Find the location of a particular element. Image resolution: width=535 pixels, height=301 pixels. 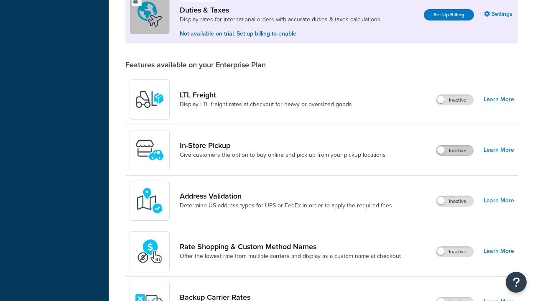

div: Features available on your Enterprise Plan is located at coordinates (196, 65).